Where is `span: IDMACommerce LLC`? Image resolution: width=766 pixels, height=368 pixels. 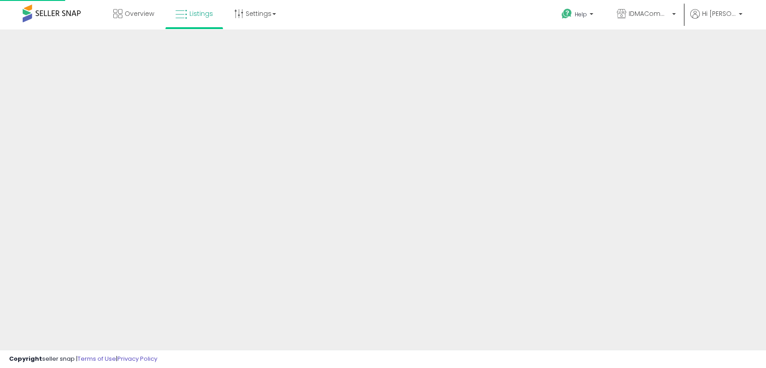
span: IDMACommerce LLC is located at coordinates (649, 14).